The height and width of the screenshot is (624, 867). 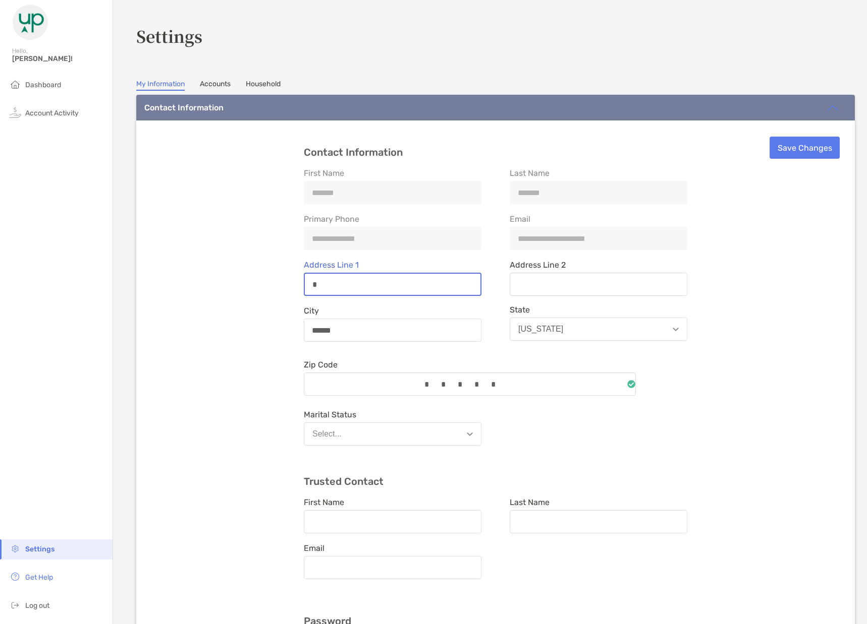 I want to click on input: Primary Phone, so click(x=392, y=239).